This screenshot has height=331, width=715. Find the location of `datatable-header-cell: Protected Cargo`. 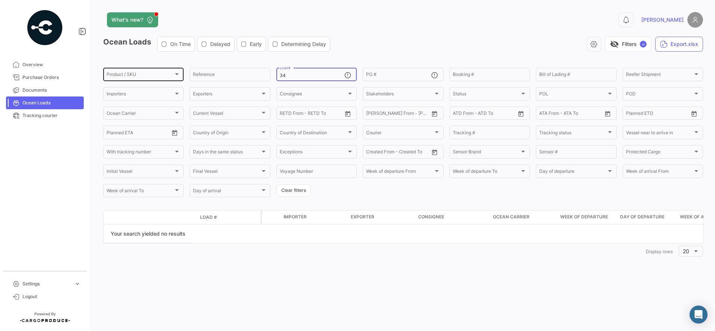

datatable-header-cell: Protected Cargo is located at coordinates (271, 217).